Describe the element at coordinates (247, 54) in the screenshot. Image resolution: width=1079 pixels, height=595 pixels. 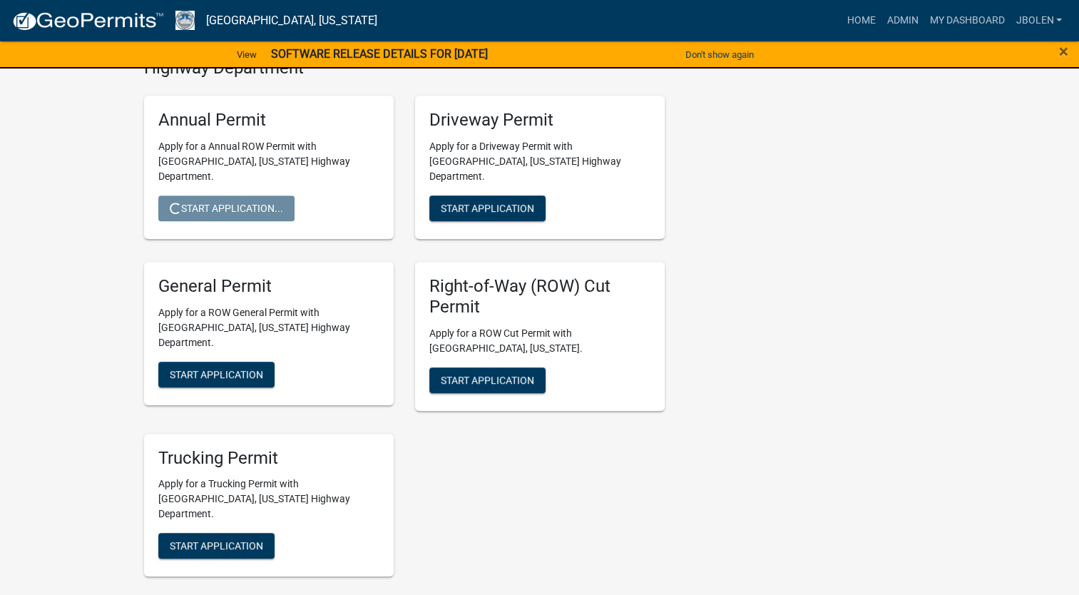
I see `a: View` at that location.